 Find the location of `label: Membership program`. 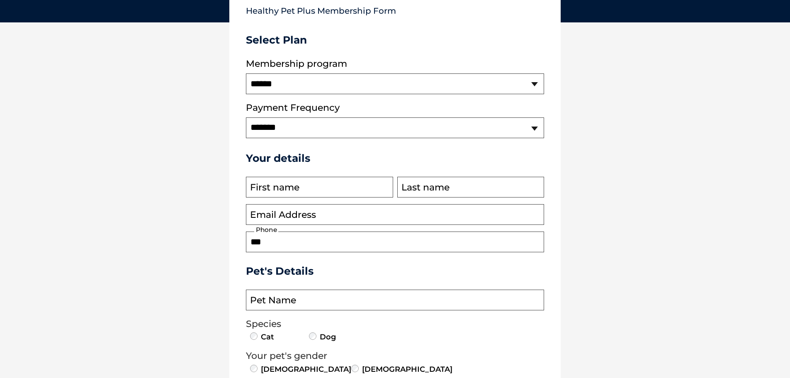

label: Membership program is located at coordinates (395, 64).